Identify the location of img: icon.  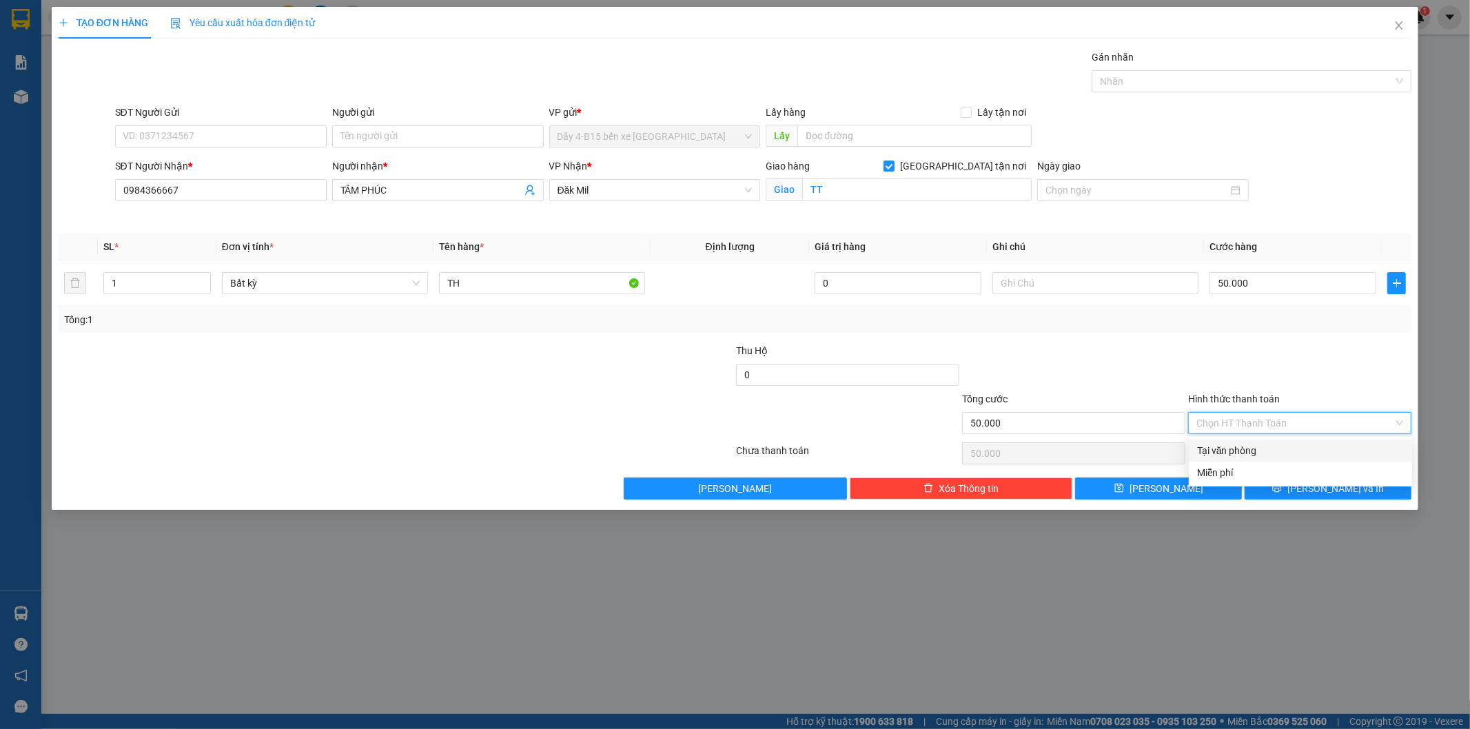
(176, 23).